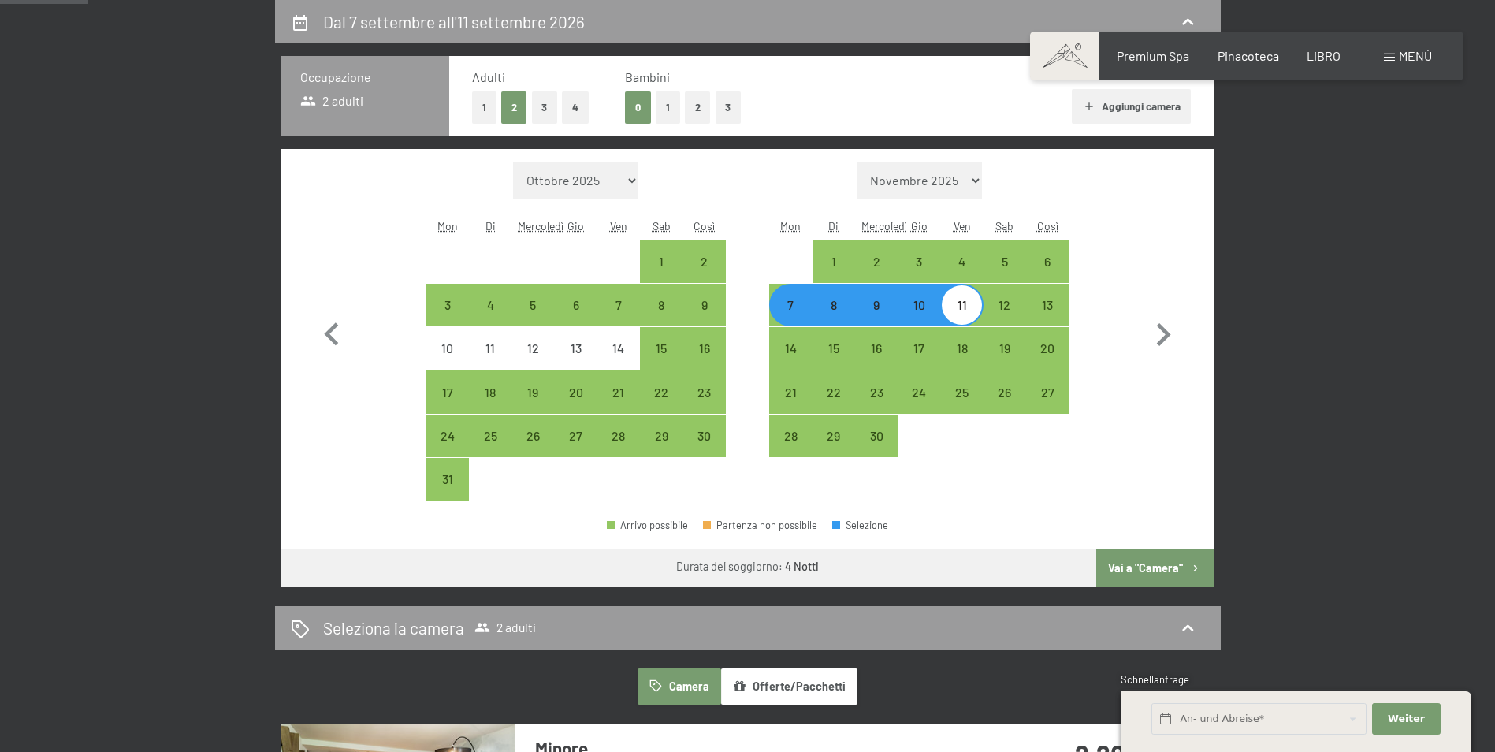  Describe the element at coordinates (961, 318) in the screenshot. I see `div: 11` at that location.